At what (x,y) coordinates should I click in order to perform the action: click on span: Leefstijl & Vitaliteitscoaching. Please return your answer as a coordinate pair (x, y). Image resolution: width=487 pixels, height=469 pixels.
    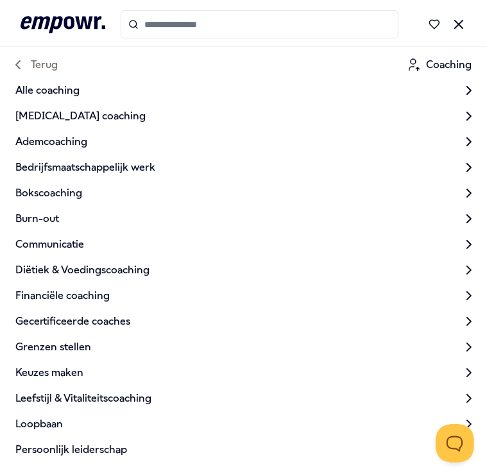
    Looking at the image, I should click on (83, 399).